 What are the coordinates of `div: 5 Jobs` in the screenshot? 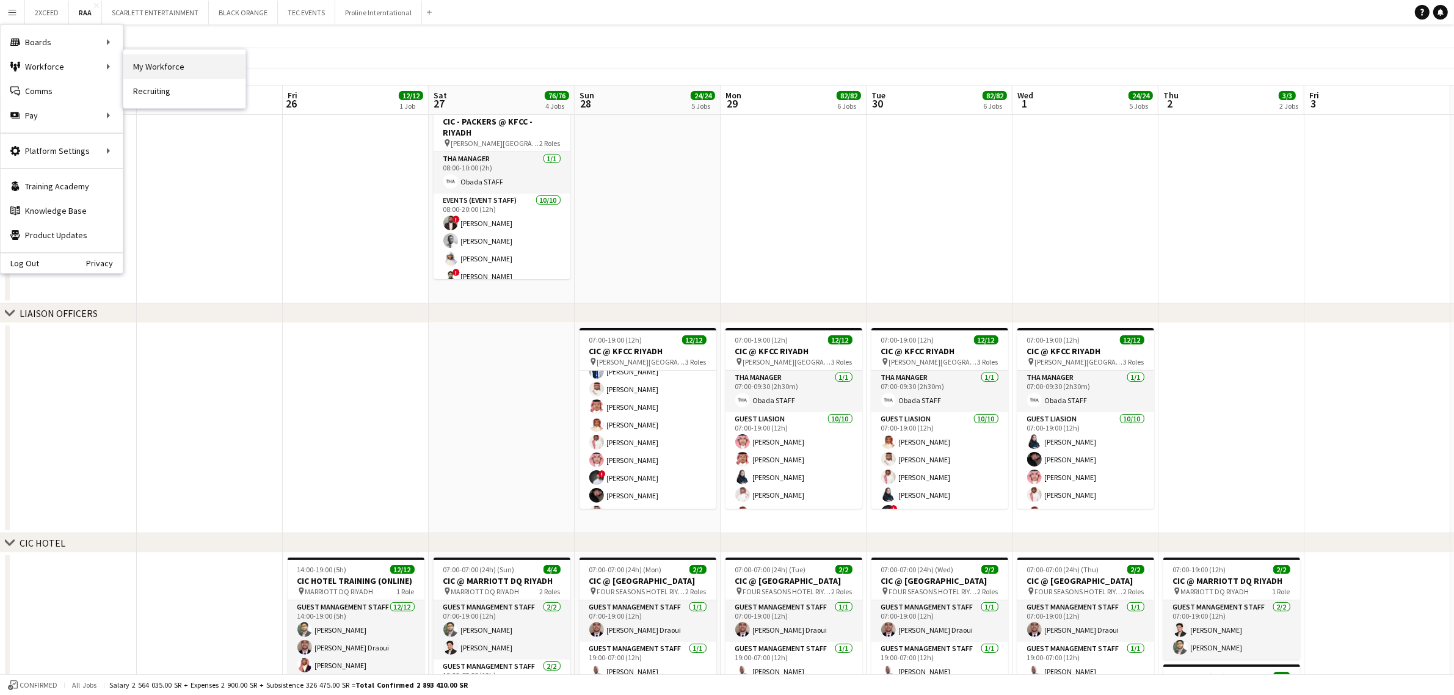 It's located at (703, 106).